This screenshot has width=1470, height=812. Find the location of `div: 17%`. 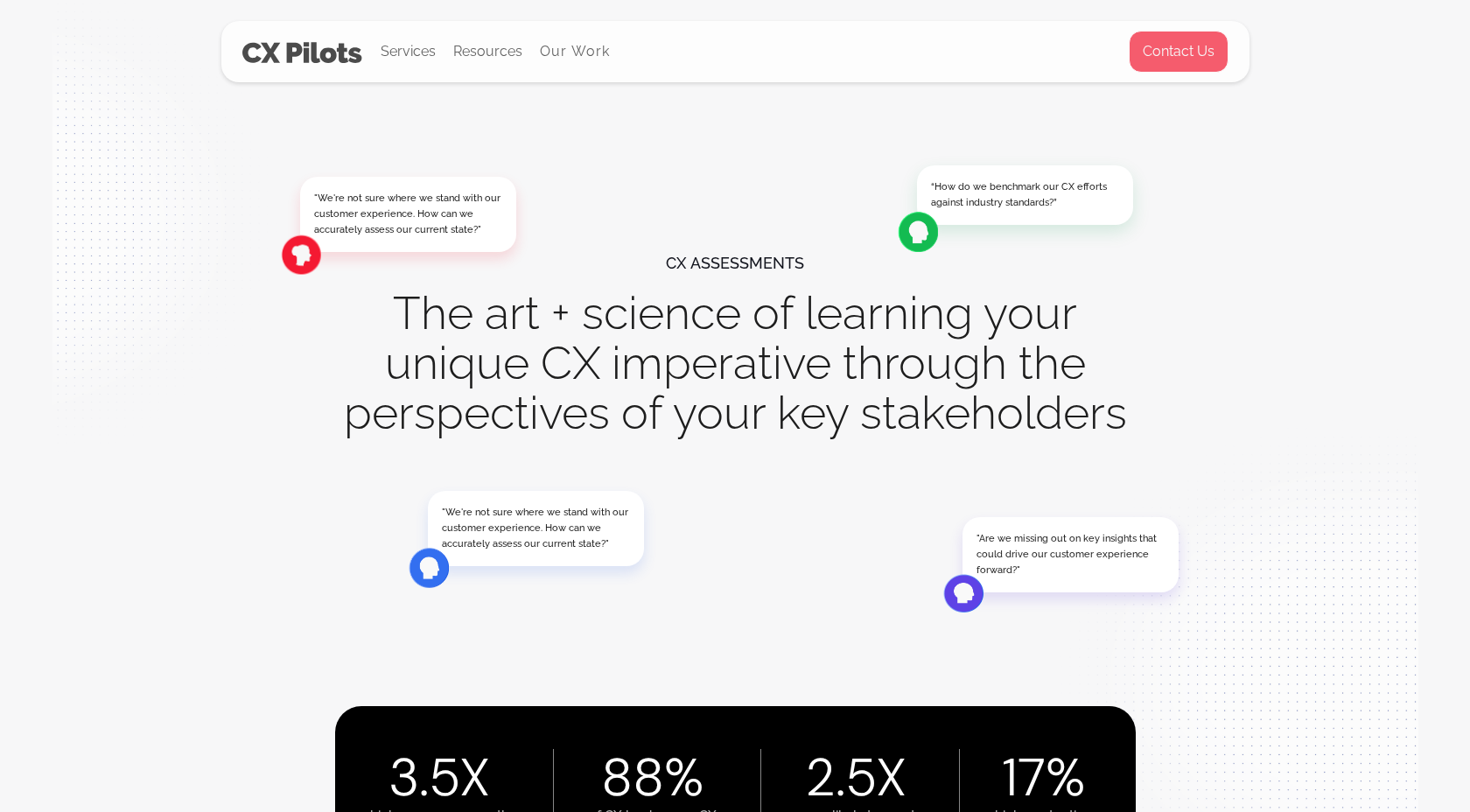

div: 17% is located at coordinates (1043, 778).